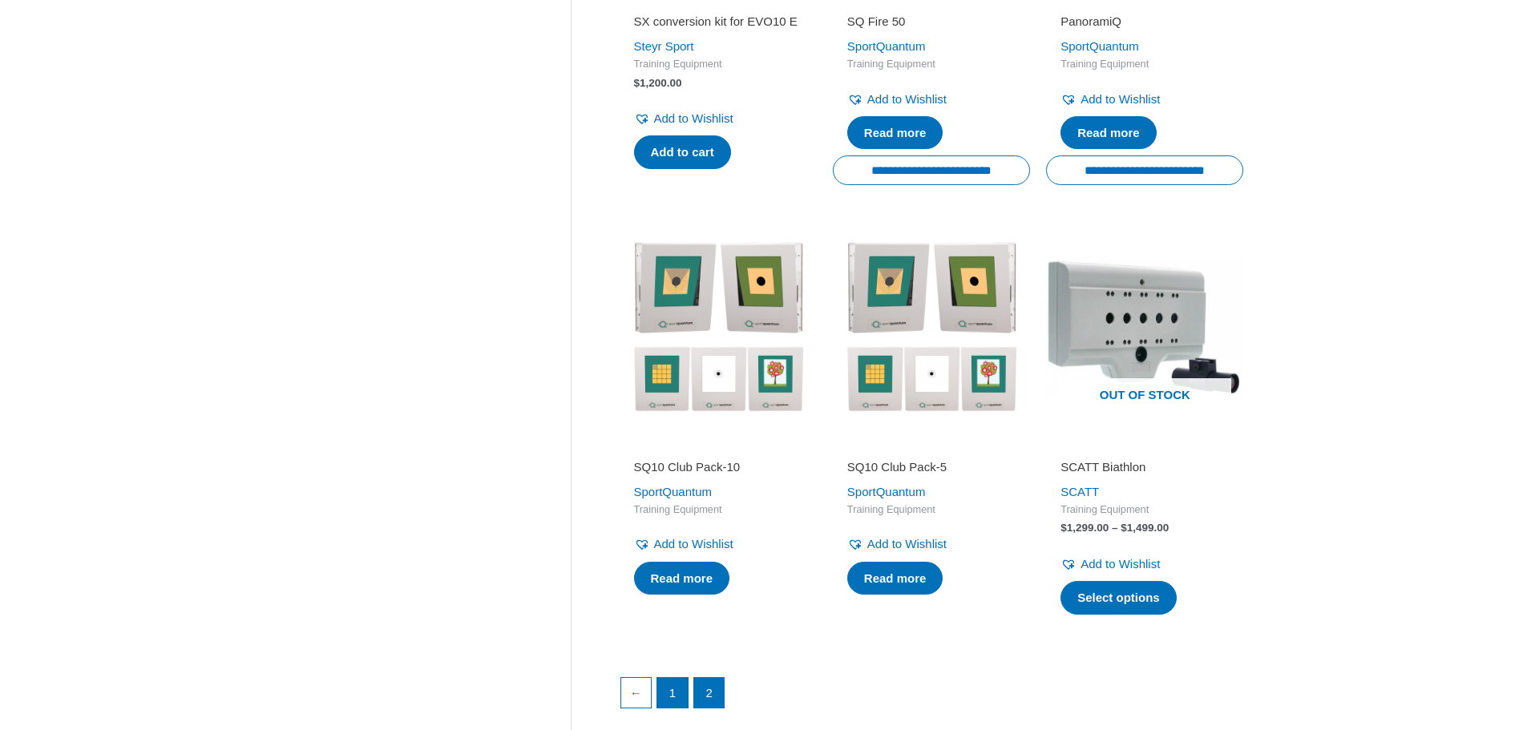 The image size is (1527, 730). What do you see at coordinates (682, 152) in the screenshot?
I see `a: Add to cart: “SX conversion kit for EVO10 E”` at bounding box center [682, 152].